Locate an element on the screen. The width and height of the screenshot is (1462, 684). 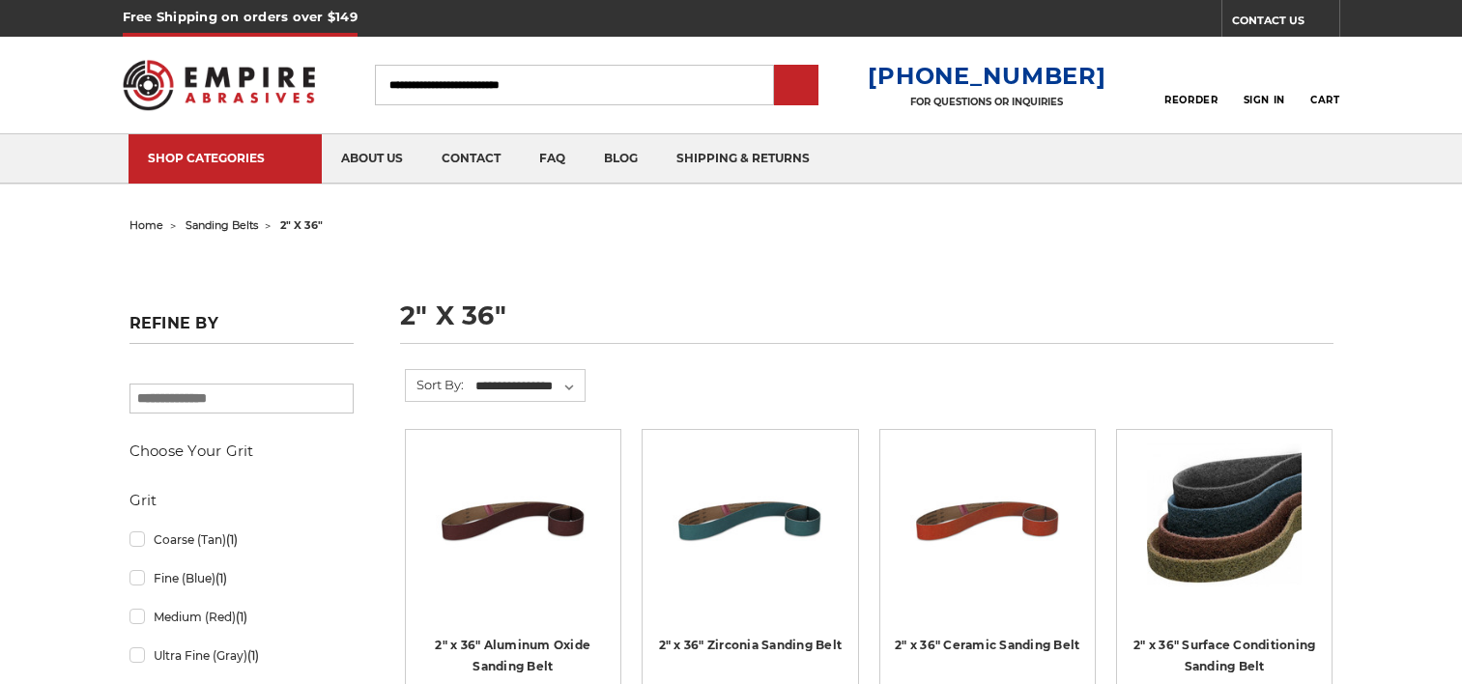
a: CONTACT US is located at coordinates (1285, 23).